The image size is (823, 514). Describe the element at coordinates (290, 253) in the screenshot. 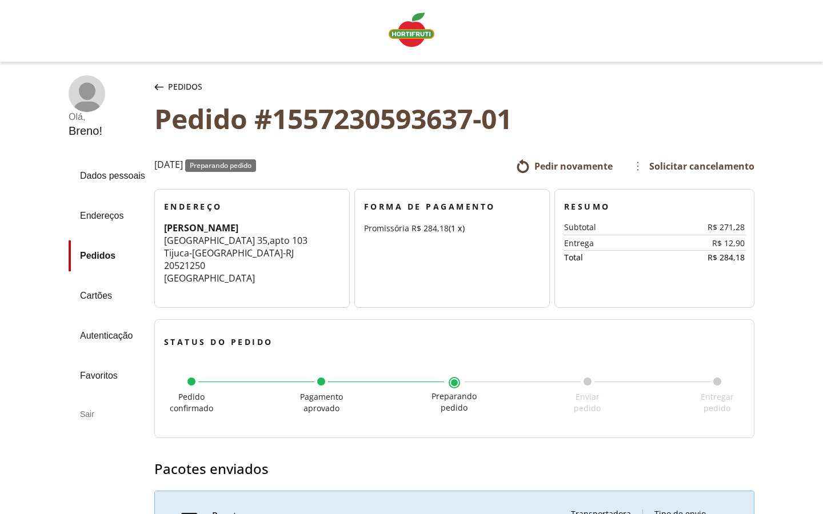

I see `span: RJ` at that location.